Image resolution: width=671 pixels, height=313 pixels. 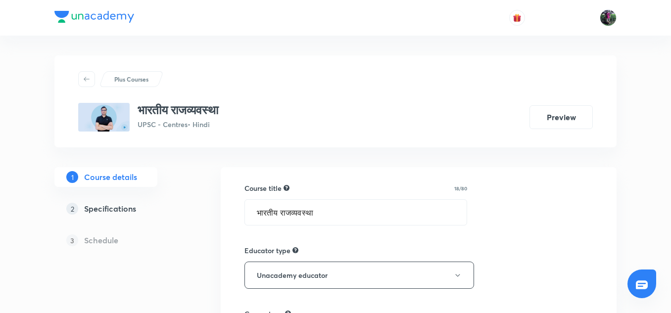 I want to click on a: Company Logo, so click(x=94, y=18).